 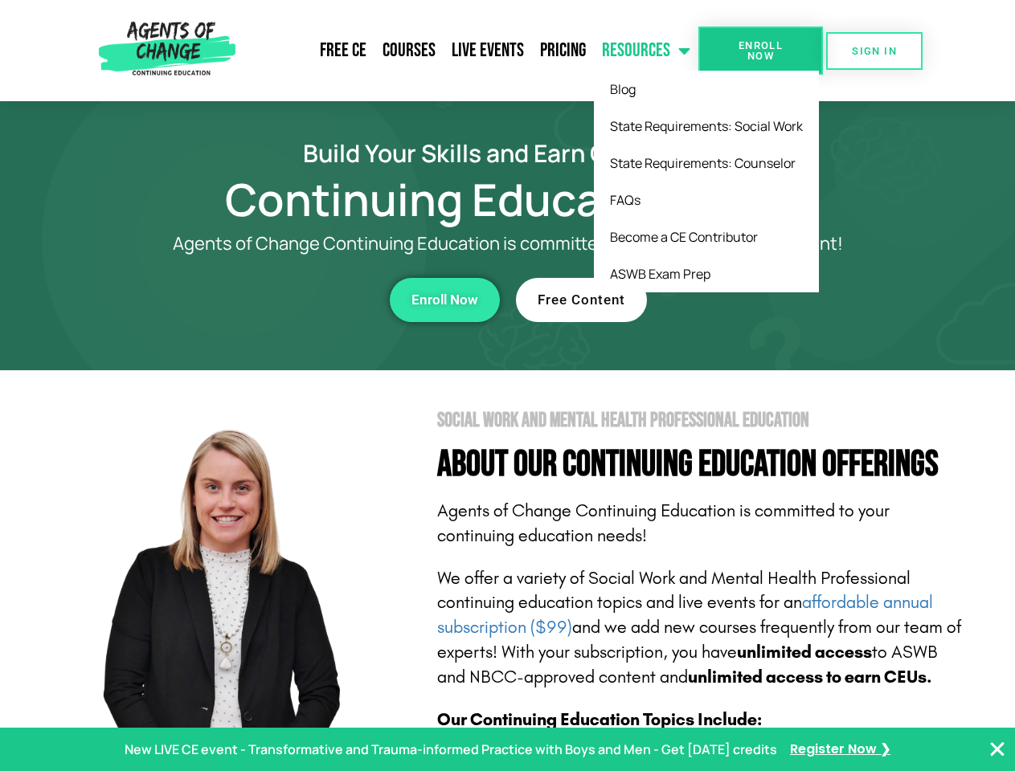 What do you see at coordinates (702, 628) in the screenshot?
I see `p: We offer a variety of Social Work and Mental Health Professional continuing education topics and ...` at bounding box center [702, 628].